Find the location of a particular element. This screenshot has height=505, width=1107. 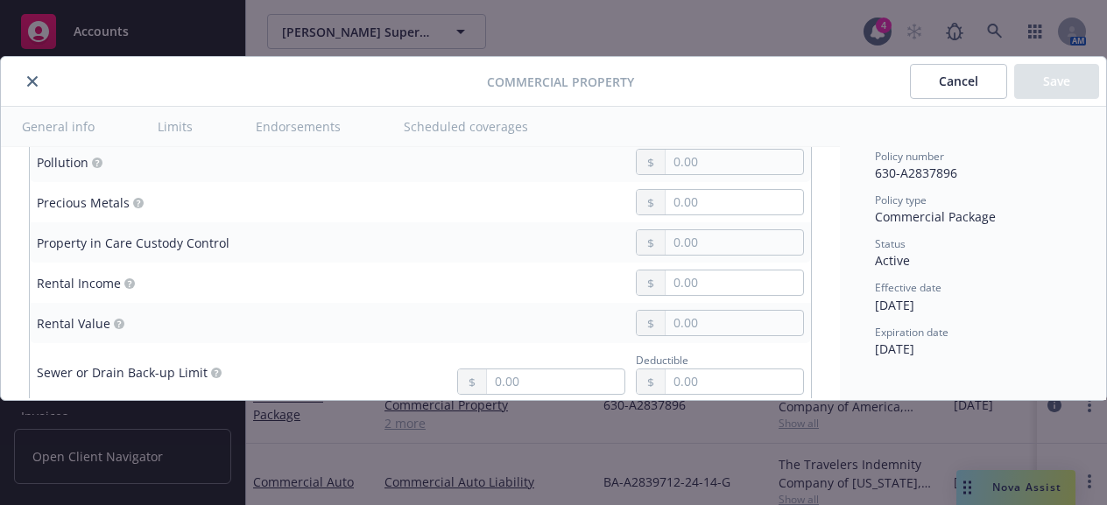

span: Policy type is located at coordinates (900, 200).